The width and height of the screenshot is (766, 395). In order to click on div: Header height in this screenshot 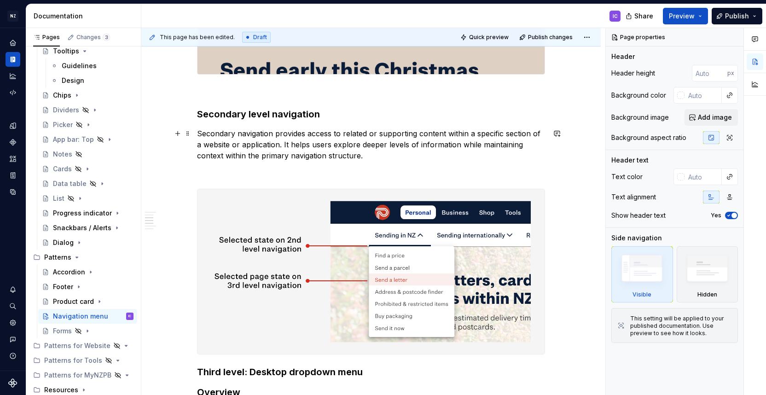, I will do `click(633, 73)`.